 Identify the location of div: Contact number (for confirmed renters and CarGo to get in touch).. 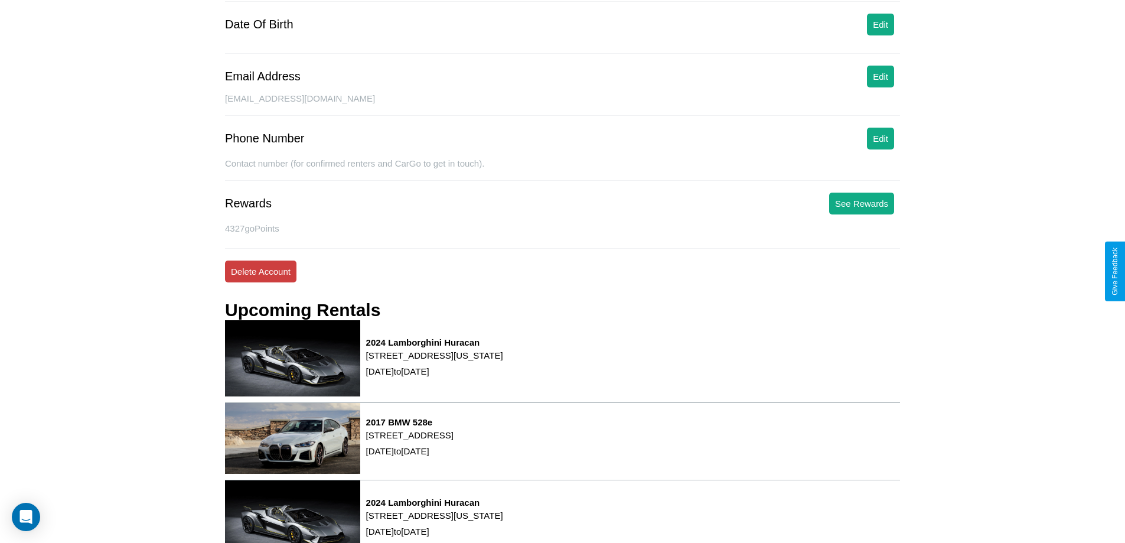
(562, 170).